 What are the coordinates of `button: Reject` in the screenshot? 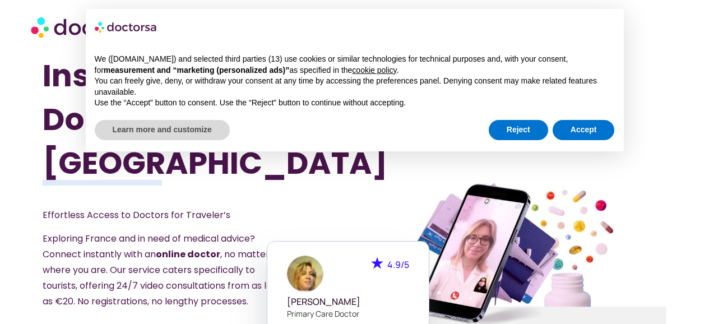 It's located at (518, 130).